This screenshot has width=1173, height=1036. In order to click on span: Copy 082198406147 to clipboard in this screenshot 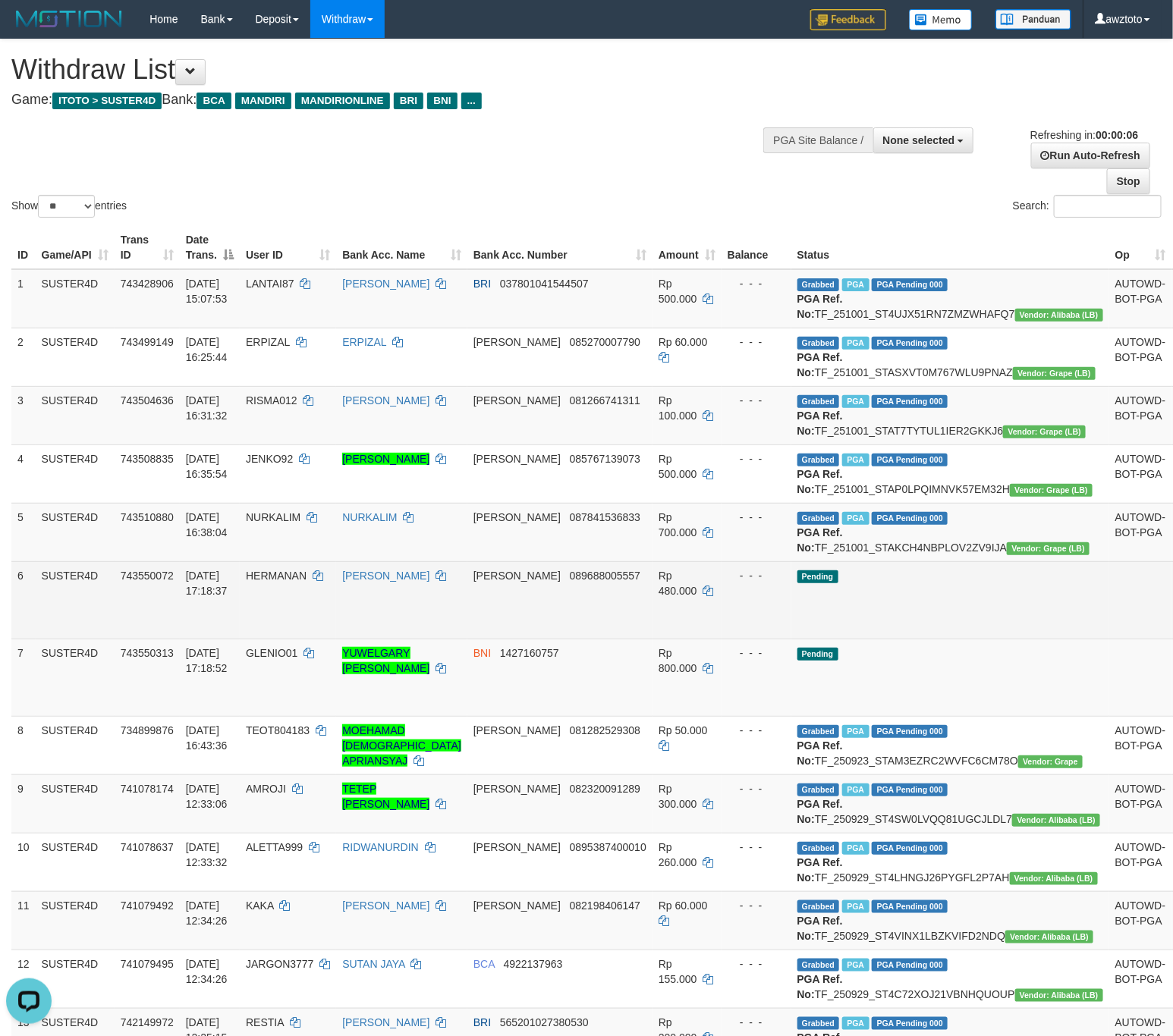, I will do `click(605, 906)`.